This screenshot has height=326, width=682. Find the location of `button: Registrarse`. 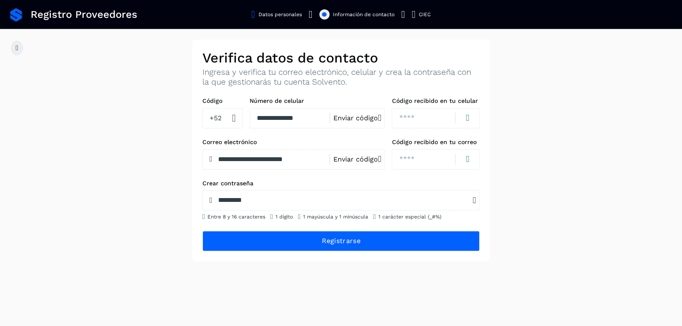

button: Registrarse is located at coordinates (341, 241).